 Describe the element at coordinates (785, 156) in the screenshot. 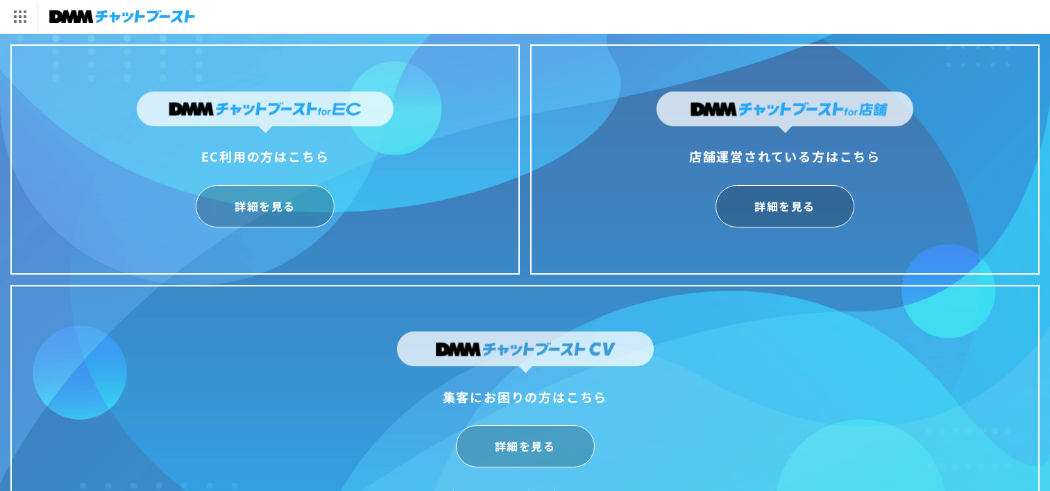

I see `div: 店舗運営されている方はこちら` at that location.